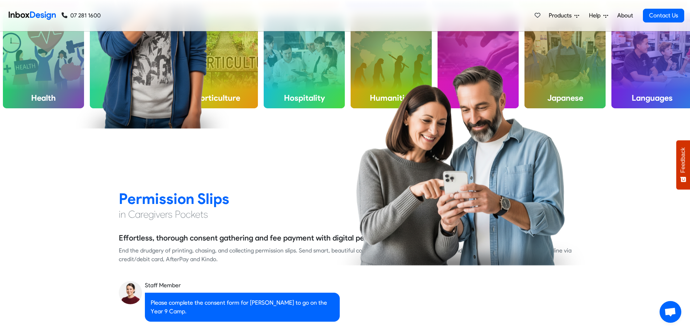 This screenshot has width=690, height=330. Describe the element at coordinates (264, 238) in the screenshot. I see `h5: Effortless, thorough consent gathering and fee payment with digital permission slips` at that location.